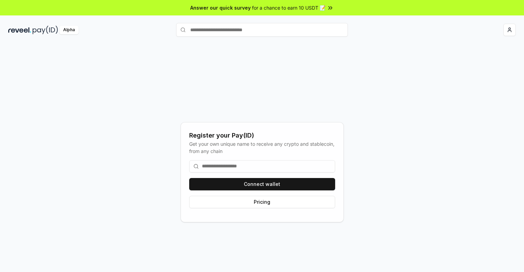  Describe the element at coordinates (262, 184) in the screenshot. I see `button: Connect wallet` at that location.